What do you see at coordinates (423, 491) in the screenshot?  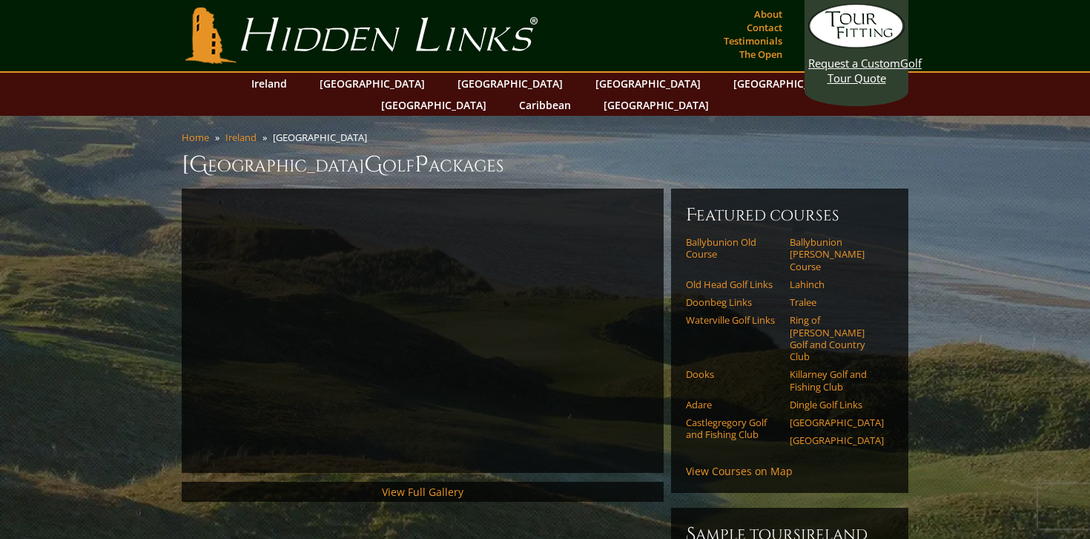 I see `a: View Full Gallery` at bounding box center [423, 491].